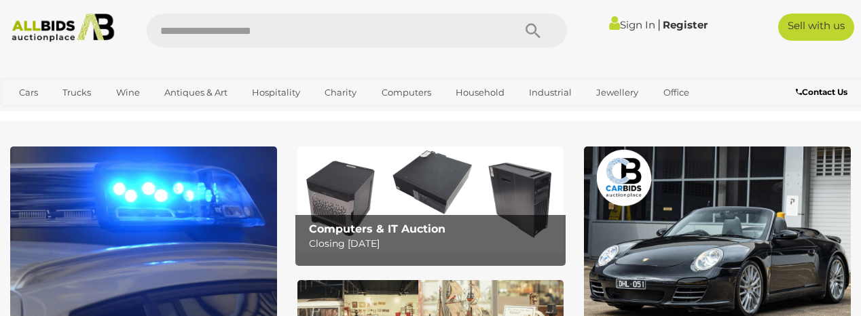 The width and height of the screenshot is (861, 316). Describe the element at coordinates (821, 92) in the screenshot. I see `b: Contact Us` at that location.